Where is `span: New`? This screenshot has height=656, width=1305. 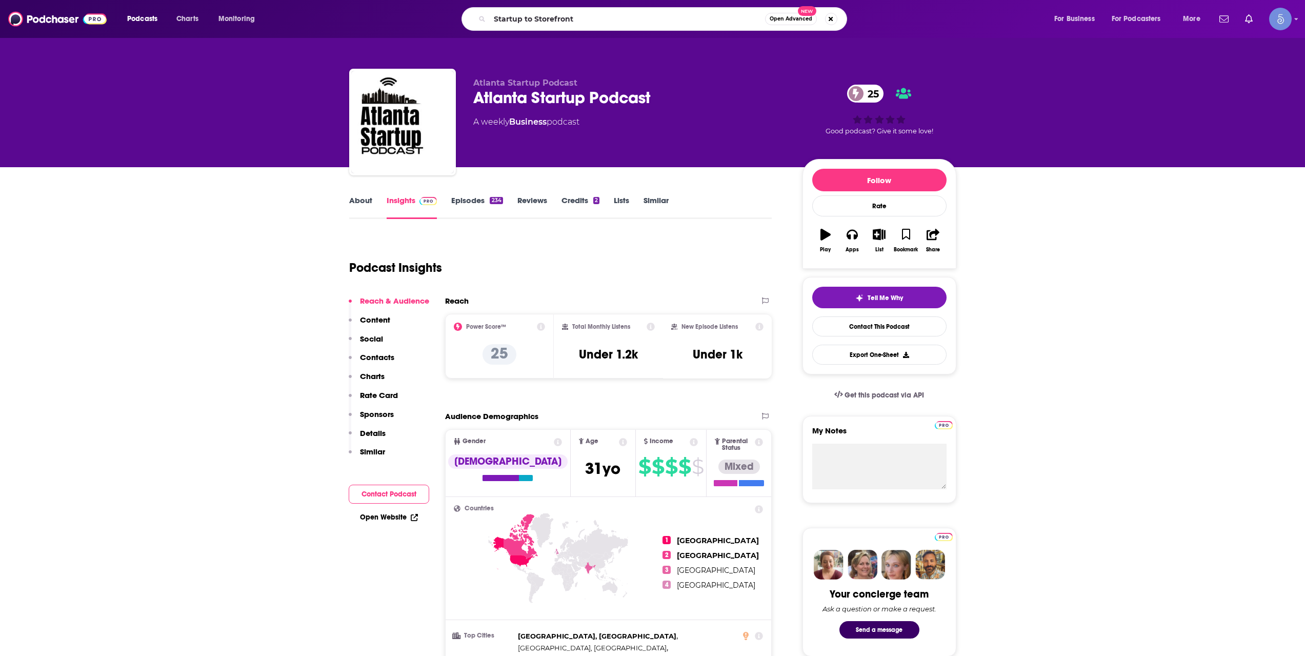
span: New is located at coordinates (807, 11).